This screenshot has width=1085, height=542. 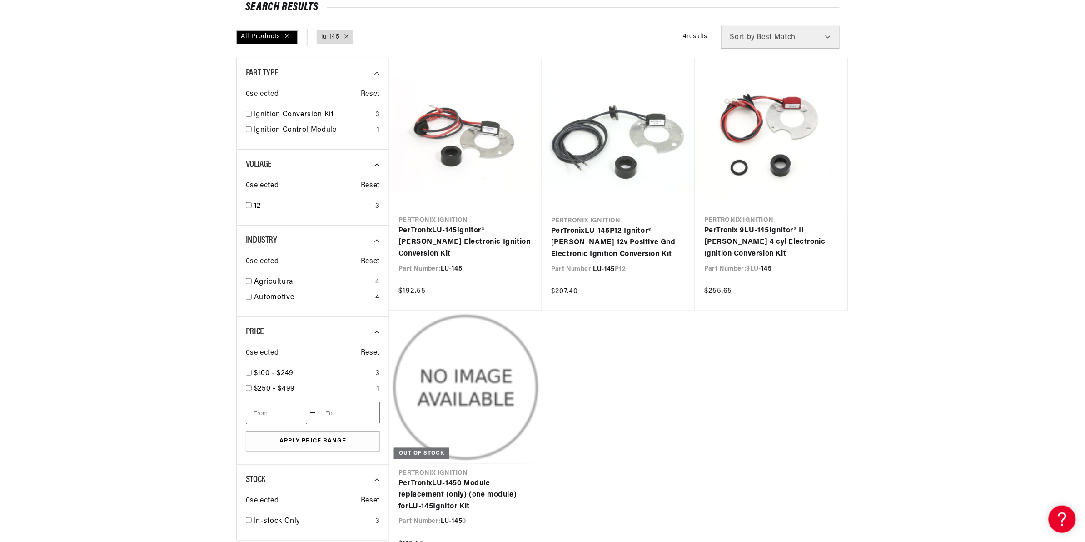 I want to click on a: In-stock Only, so click(x=313, y=521).